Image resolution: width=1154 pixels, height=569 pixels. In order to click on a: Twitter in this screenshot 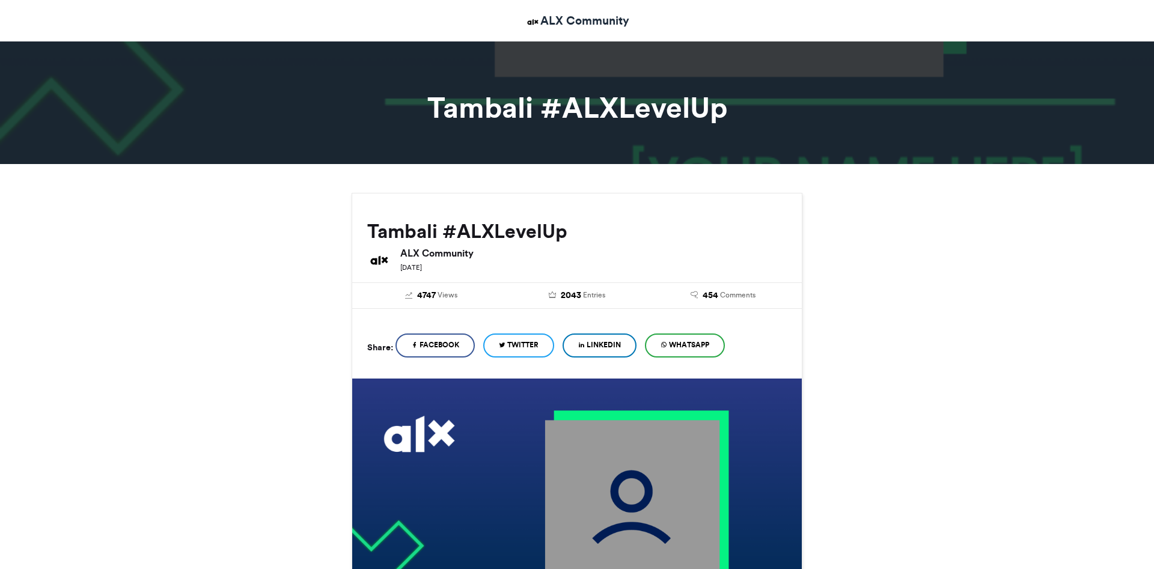, I will do `click(518, 345)`.